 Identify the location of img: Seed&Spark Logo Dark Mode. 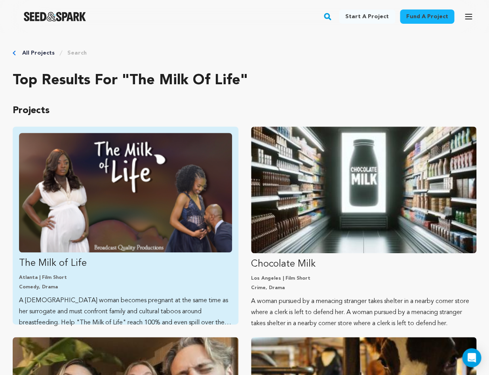
(55, 17).